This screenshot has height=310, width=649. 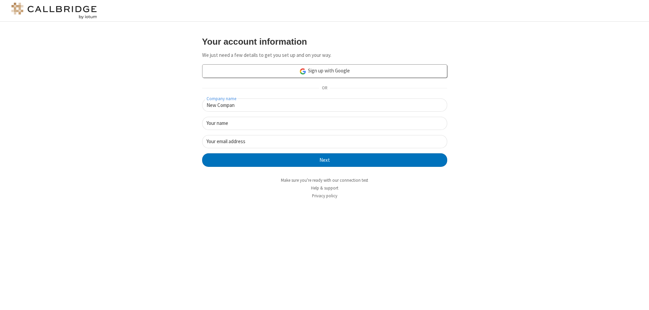 I want to click on a: Privacy policy, so click(x=324, y=195).